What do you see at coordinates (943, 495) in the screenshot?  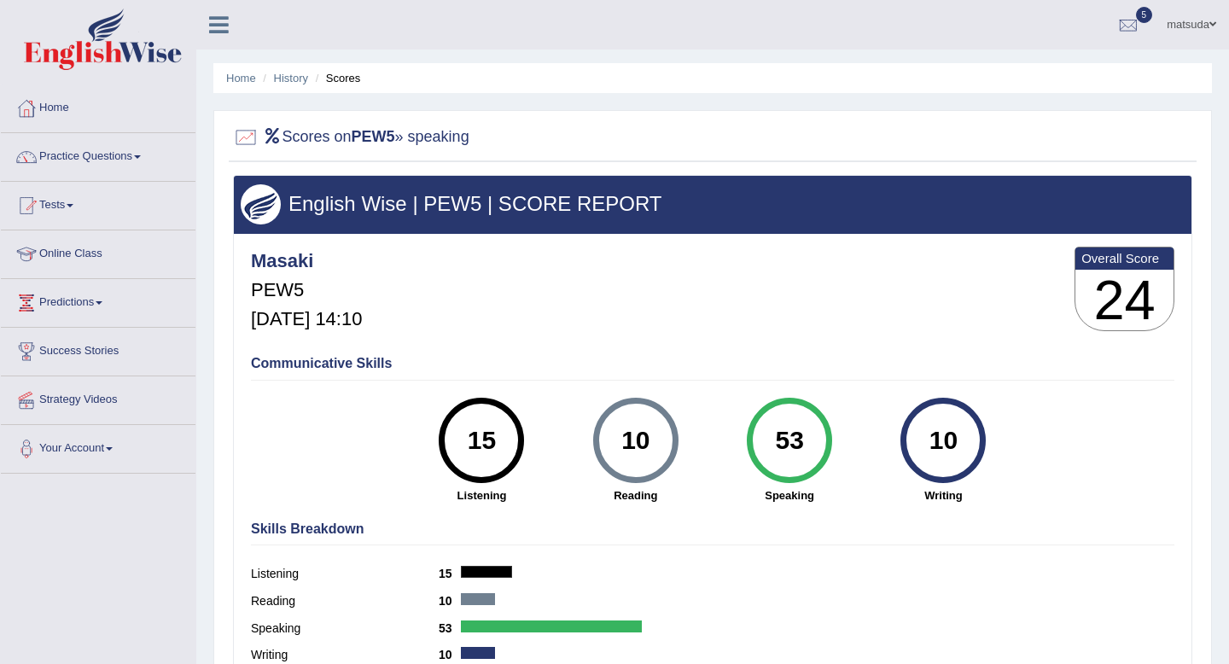 I see `strong: Writing` at bounding box center [943, 495].